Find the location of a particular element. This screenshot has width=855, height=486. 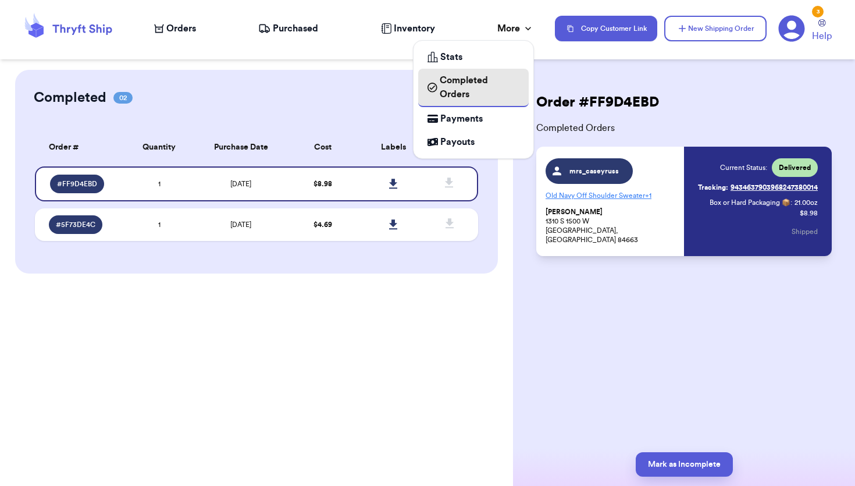

a: Orders is located at coordinates (175, 28).